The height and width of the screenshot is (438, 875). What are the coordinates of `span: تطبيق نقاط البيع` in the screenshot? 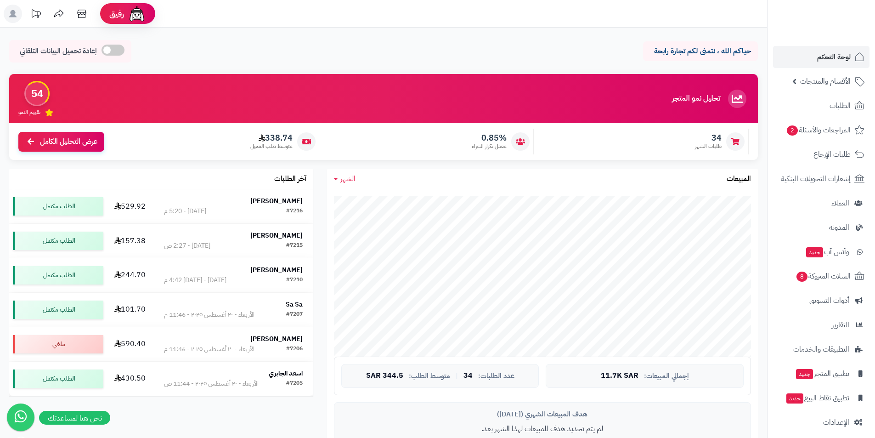 It's located at (817, 398).